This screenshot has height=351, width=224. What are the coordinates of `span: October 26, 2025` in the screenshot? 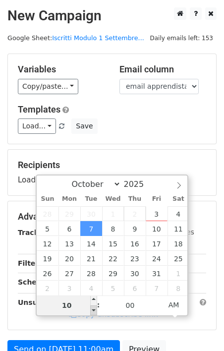 It's located at (48, 273).